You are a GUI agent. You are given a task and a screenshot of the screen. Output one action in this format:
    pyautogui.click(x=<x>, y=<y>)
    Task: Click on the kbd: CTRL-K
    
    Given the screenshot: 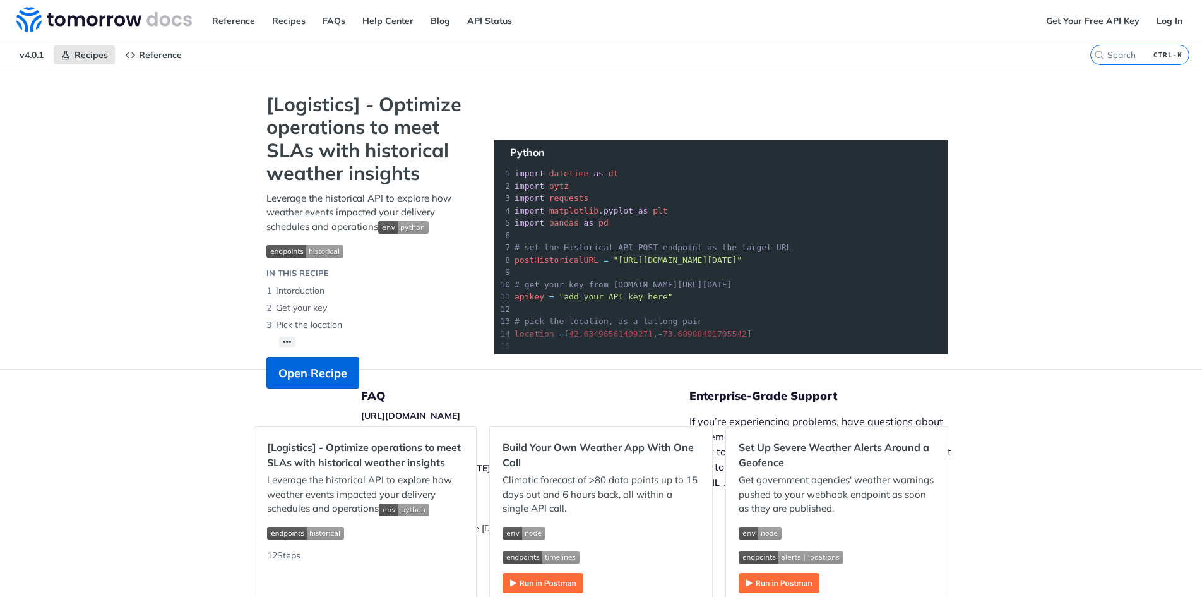 What is the action you would take?
    pyautogui.click(x=1168, y=55)
    